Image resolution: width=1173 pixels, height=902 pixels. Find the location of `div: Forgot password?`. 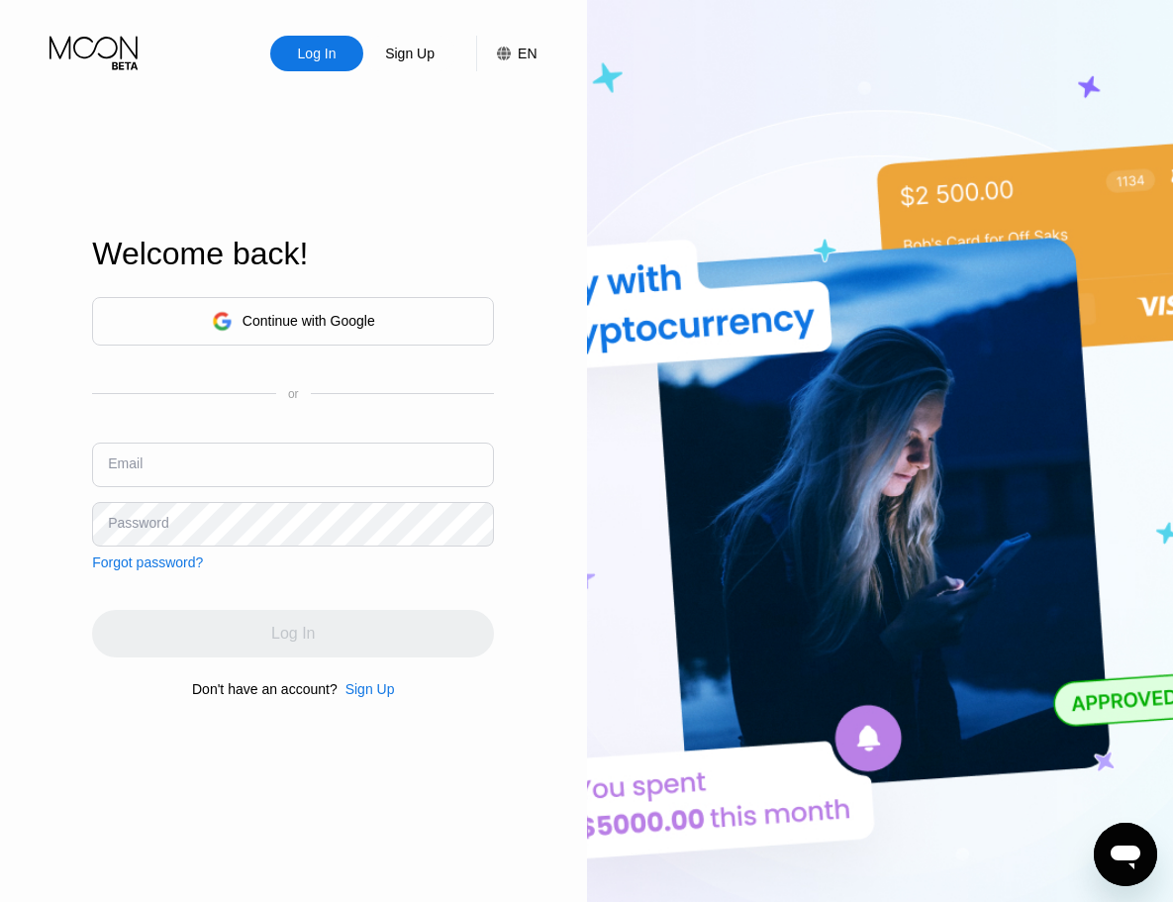

div: Forgot password? is located at coordinates (147, 562).